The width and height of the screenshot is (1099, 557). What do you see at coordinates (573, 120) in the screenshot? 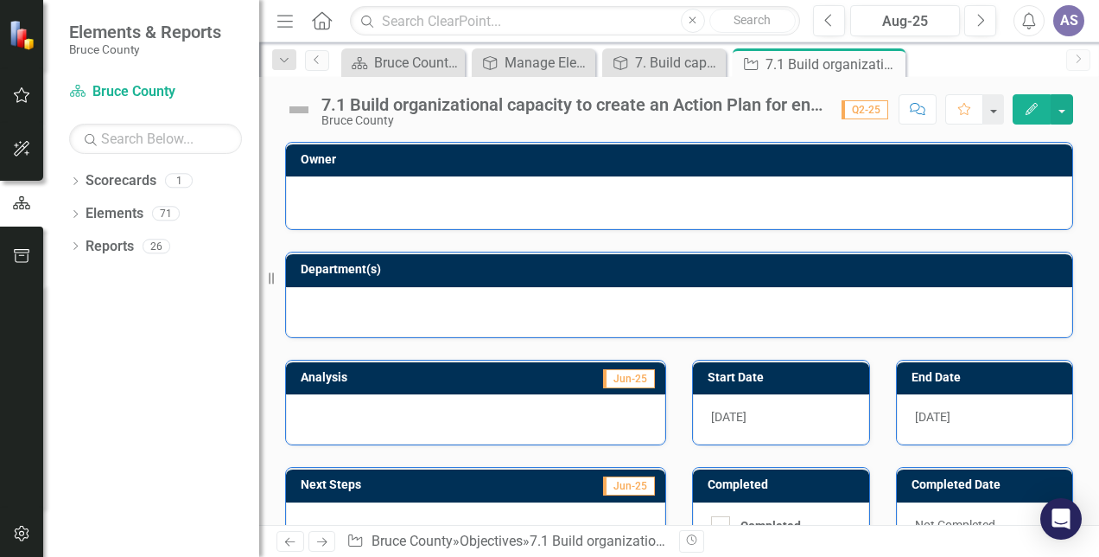
I see `div: Bruce County` at bounding box center [573, 120].